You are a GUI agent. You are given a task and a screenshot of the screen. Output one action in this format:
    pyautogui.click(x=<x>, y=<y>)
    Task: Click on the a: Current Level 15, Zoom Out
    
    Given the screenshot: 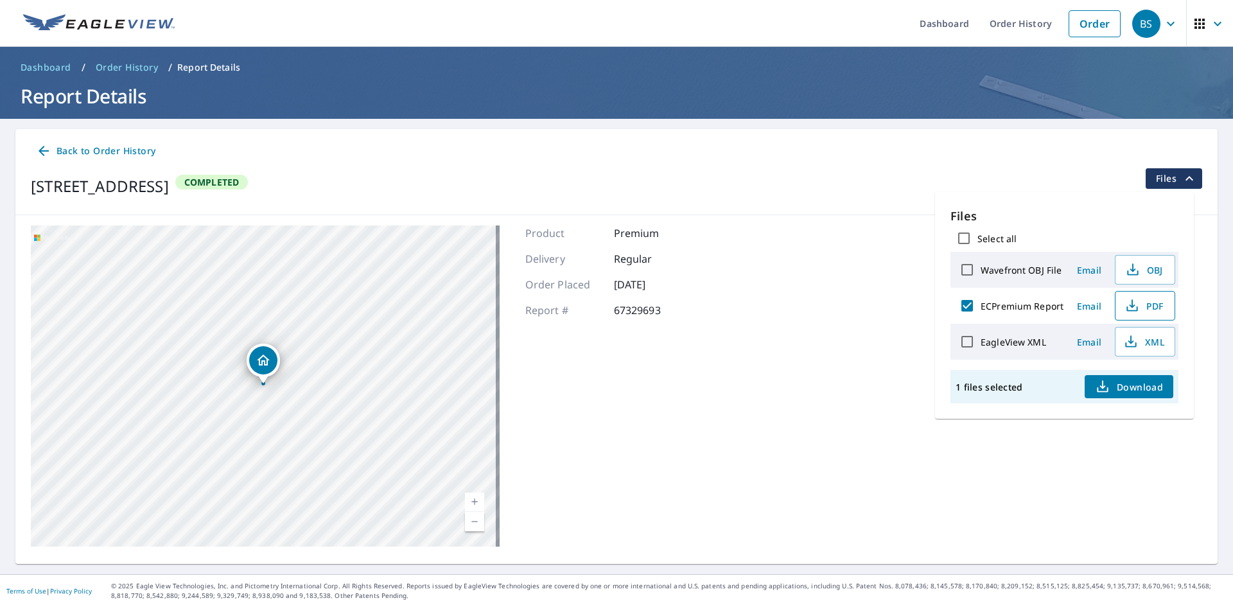 What is the action you would take?
    pyautogui.click(x=475, y=522)
    